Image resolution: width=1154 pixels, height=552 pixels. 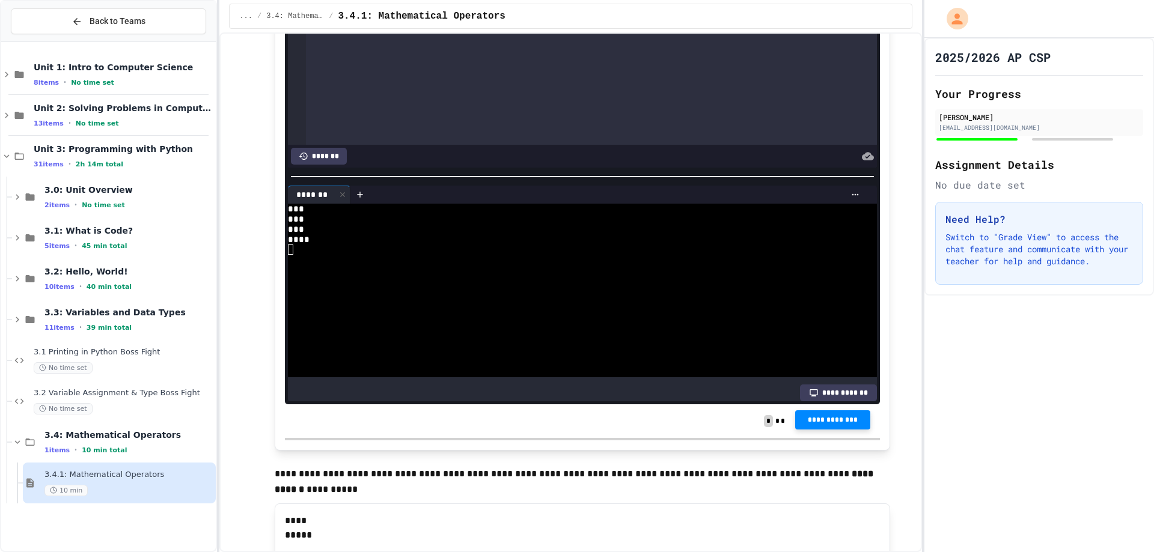 What do you see at coordinates (49, 123) in the screenshot?
I see `span: 13 items` at bounding box center [49, 123].